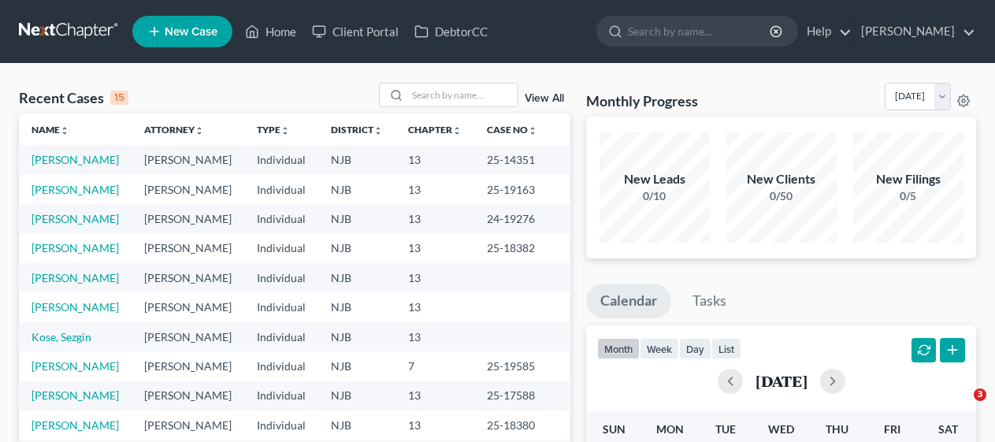 This screenshot has width=995, height=442. What do you see at coordinates (357, 129) in the screenshot?
I see `a: Districtunfold_more` at bounding box center [357, 129].